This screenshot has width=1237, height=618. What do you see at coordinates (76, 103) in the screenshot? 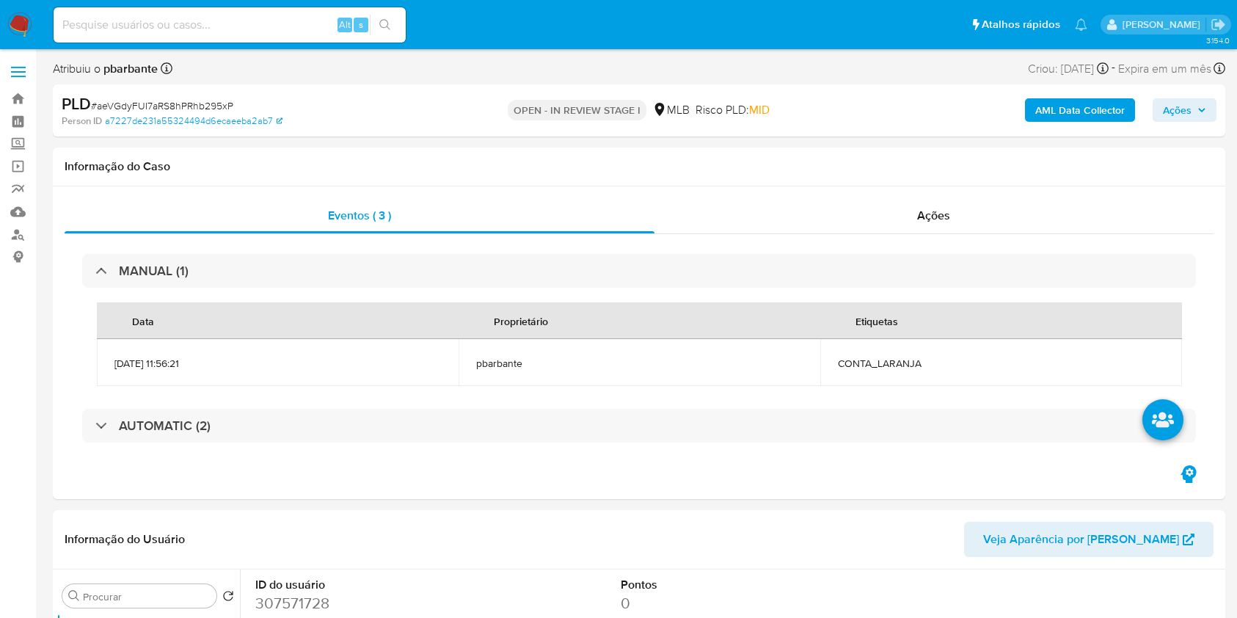
I see `b: PLD` at bounding box center [76, 103].